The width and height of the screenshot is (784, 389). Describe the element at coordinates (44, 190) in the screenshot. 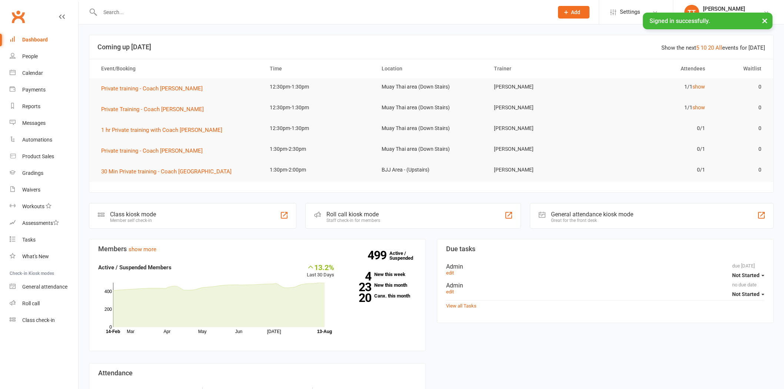

I see `a: Waivers` at that location.